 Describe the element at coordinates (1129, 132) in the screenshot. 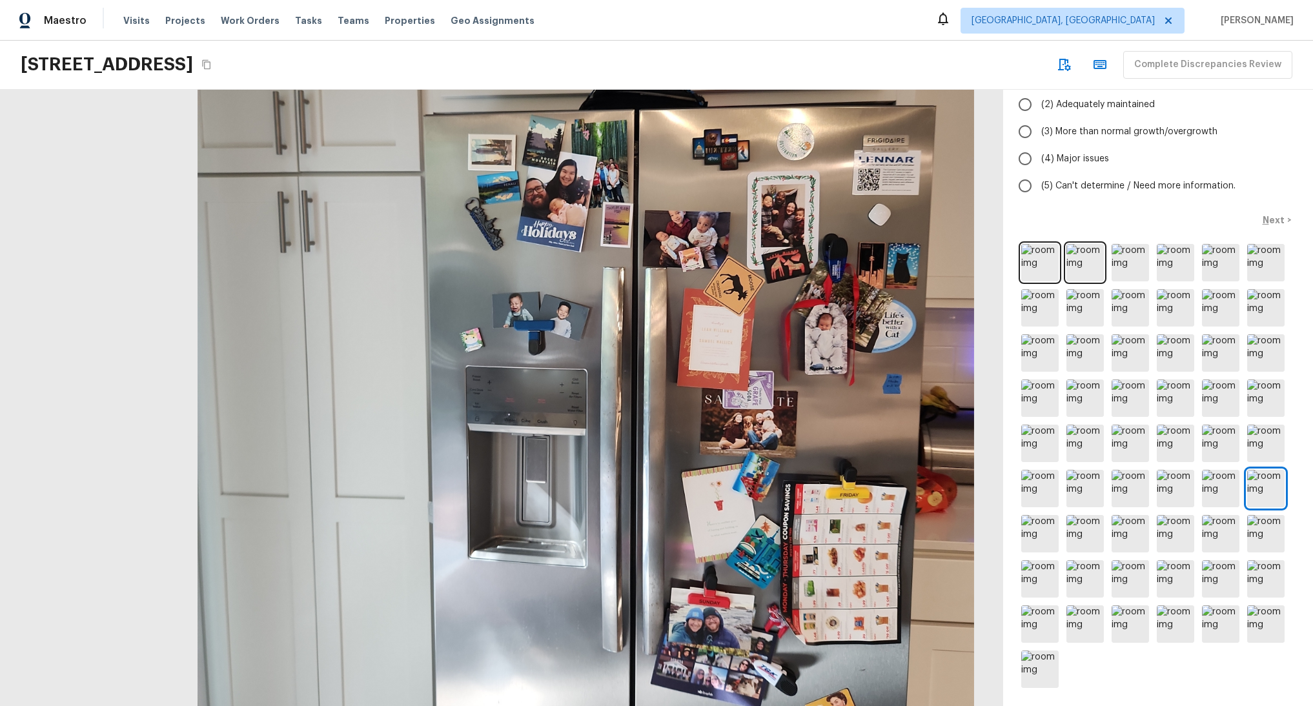

I see `span: (3) More than normal growth/overgrowth` at that location.